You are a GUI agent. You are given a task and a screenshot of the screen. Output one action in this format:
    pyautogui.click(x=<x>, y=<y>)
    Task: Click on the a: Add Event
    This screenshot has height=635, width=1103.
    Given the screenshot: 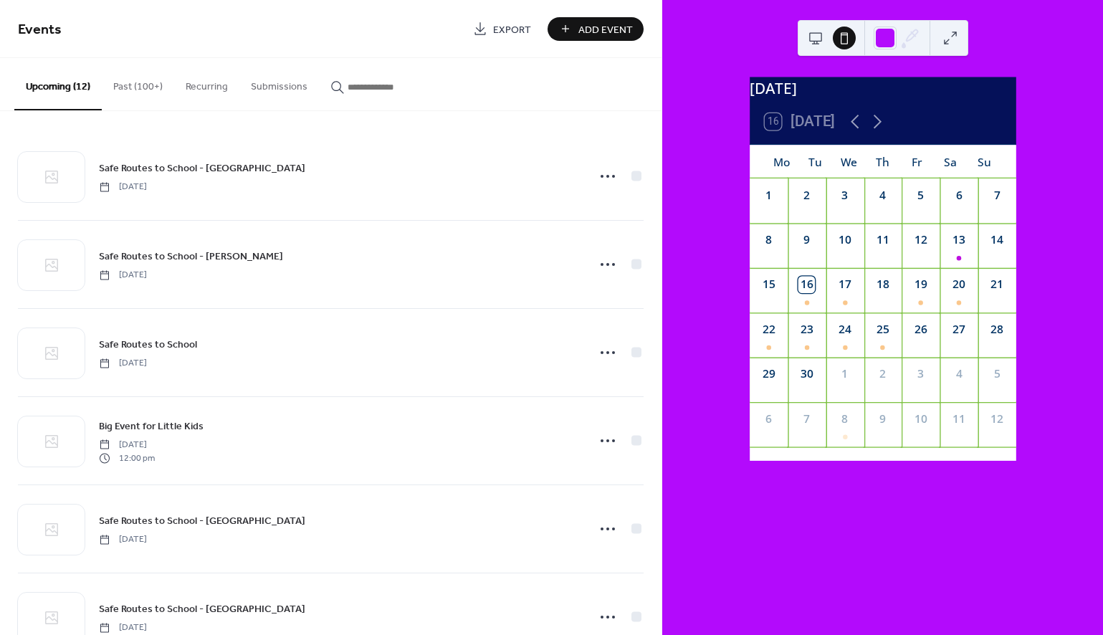 What is the action you would take?
    pyautogui.click(x=596, y=29)
    